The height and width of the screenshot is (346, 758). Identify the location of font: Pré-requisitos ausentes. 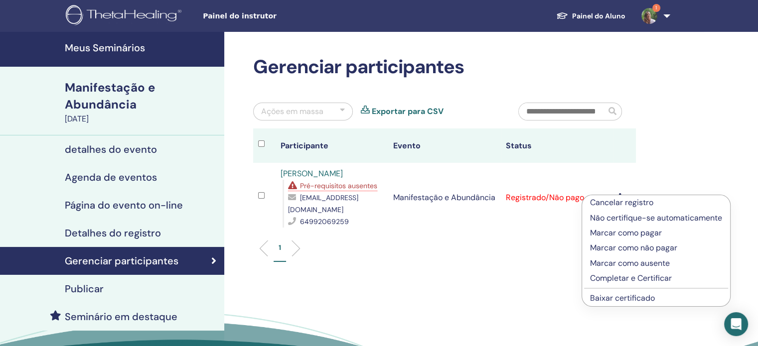
(338, 186).